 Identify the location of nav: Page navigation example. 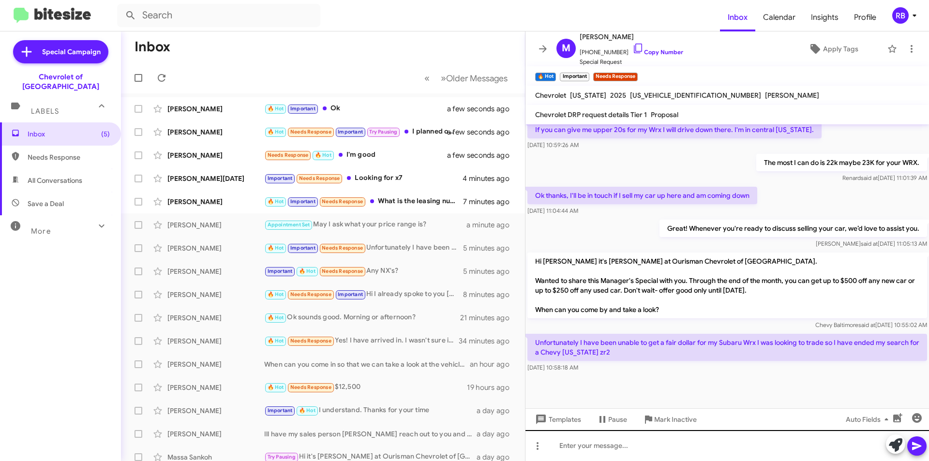
(466, 78).